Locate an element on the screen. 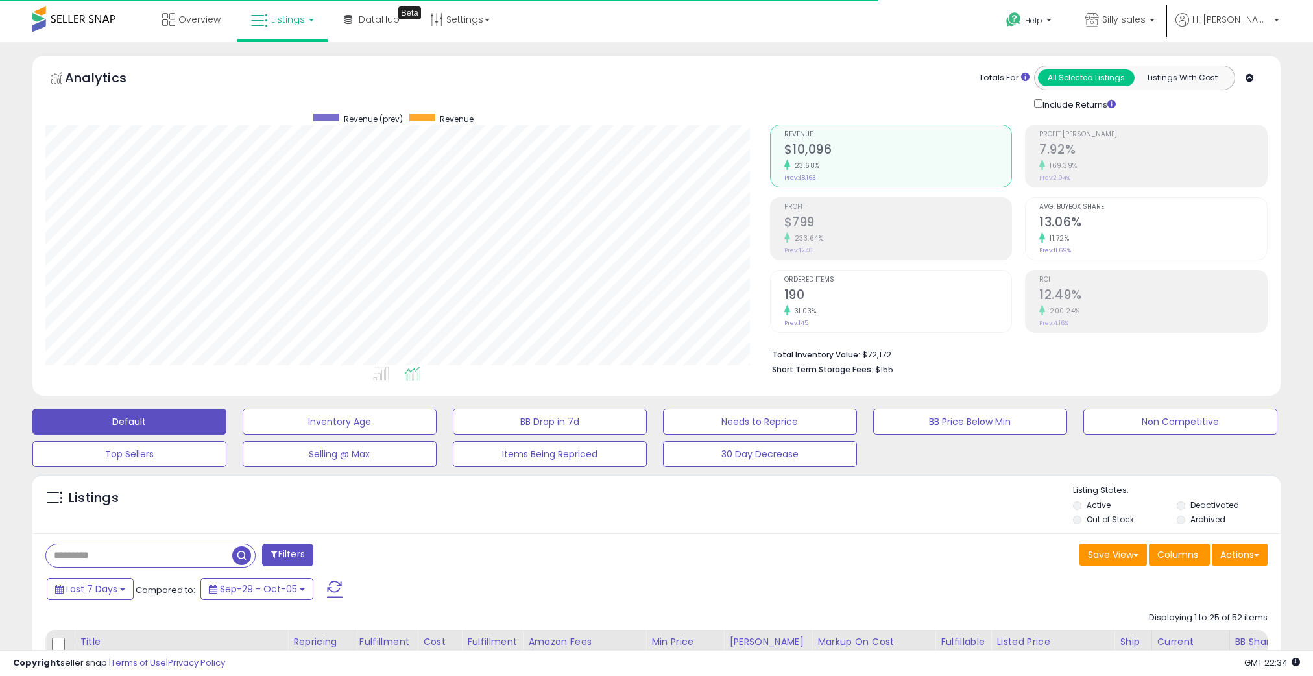 This screenshot has width=1313, height=676. div: Include Returns is located at coordinates (1078, 104).